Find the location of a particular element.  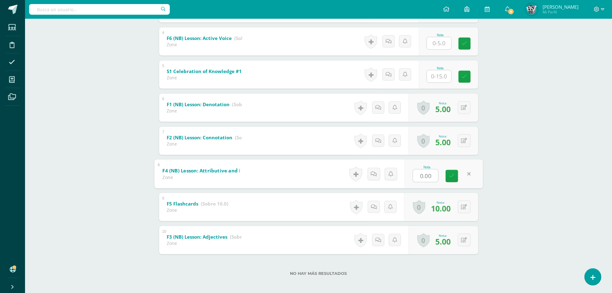

strong: (Sobre 10.0) is located at coordinates (215, 204).